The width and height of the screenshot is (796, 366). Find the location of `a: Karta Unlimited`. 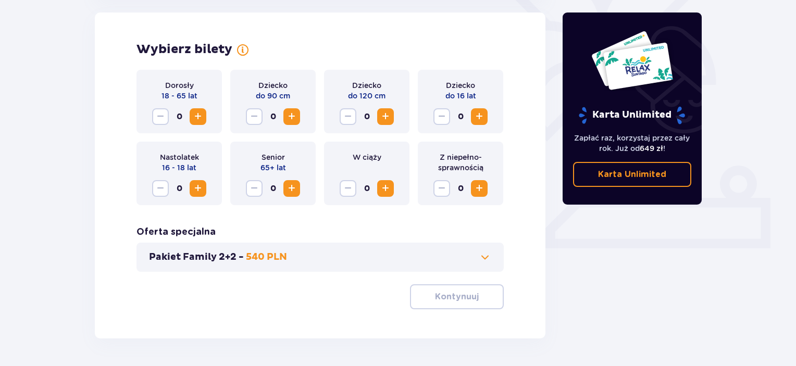

a: Karta Unlimited is located at coordinates (633, 175).